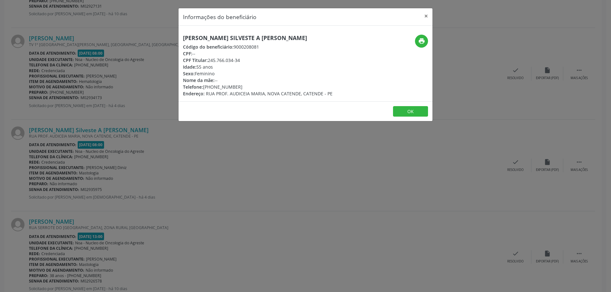 This screenshot has height=292, width=611. Describe the element at coordinates (258, 73) in the screenshot. I see `div: Feminino` at that location.